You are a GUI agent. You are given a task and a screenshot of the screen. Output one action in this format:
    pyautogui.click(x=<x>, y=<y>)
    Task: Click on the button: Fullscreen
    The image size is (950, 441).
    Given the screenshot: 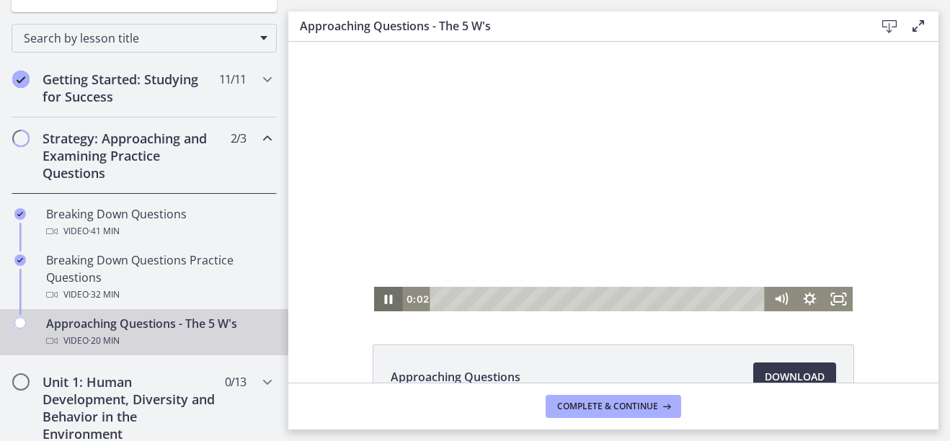 What is the action you would take?
    pyautogui.click(x=550, y=257)
    